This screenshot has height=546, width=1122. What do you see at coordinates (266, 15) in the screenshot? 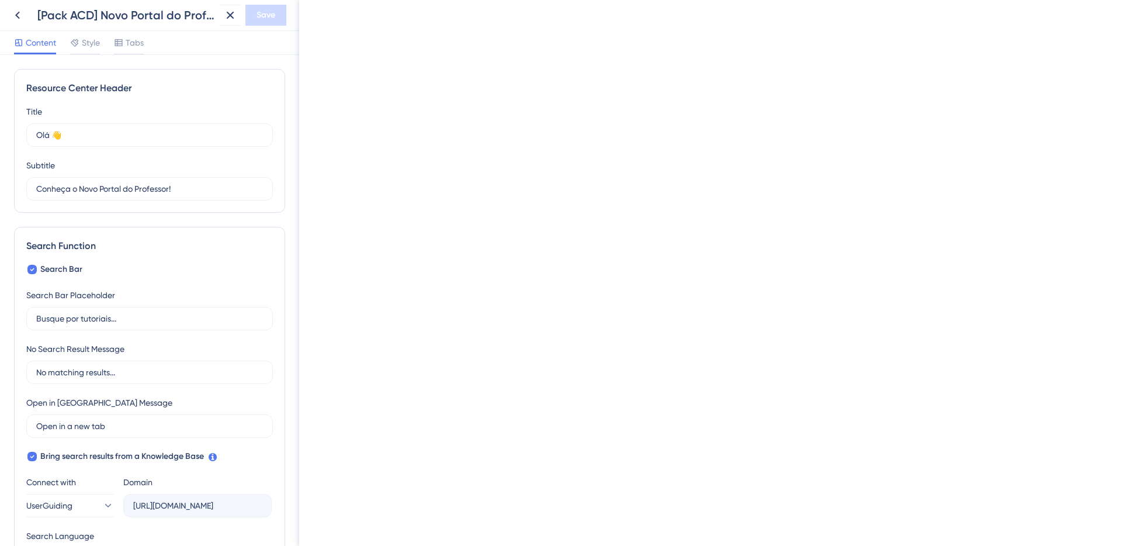
I see `span: Save` at bounding box center [266, 15].